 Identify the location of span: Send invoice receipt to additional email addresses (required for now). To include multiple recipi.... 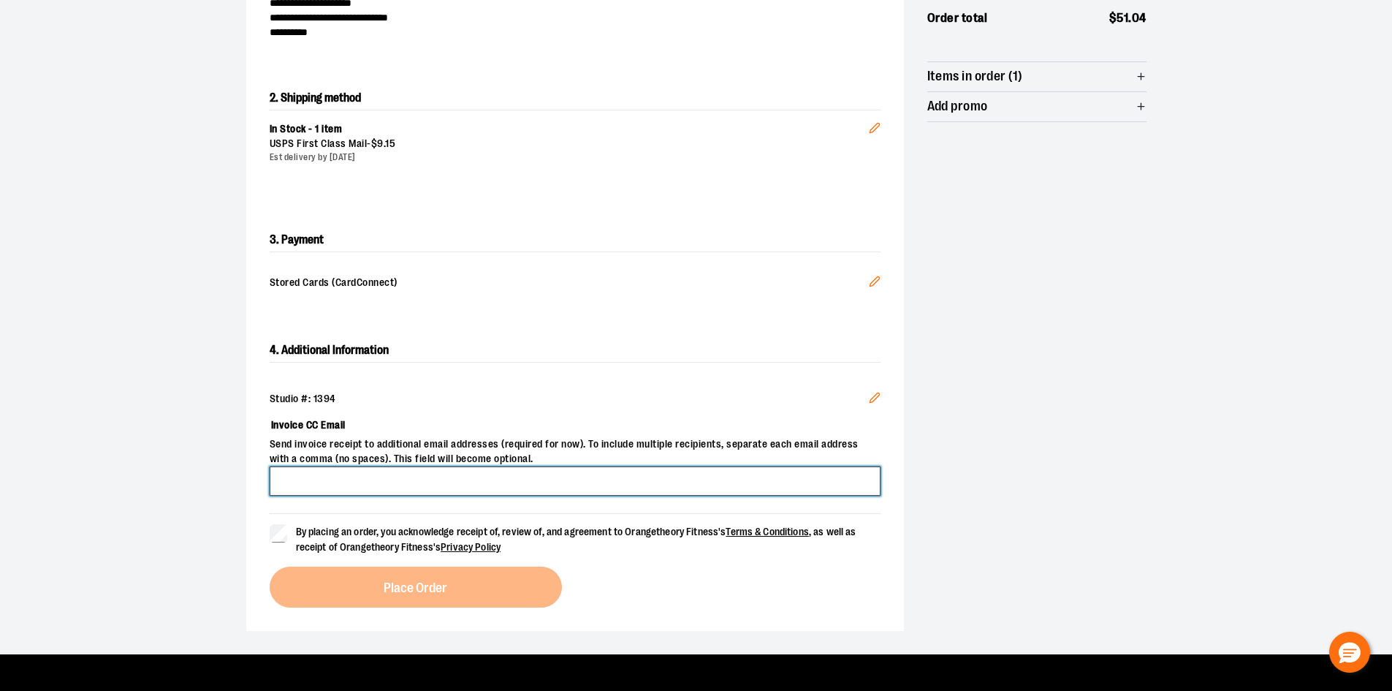
(575, 452).